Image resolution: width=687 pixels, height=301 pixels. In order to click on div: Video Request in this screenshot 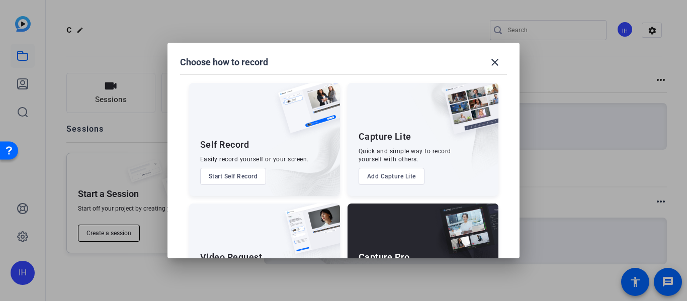, I will do `click(231, 257)`.